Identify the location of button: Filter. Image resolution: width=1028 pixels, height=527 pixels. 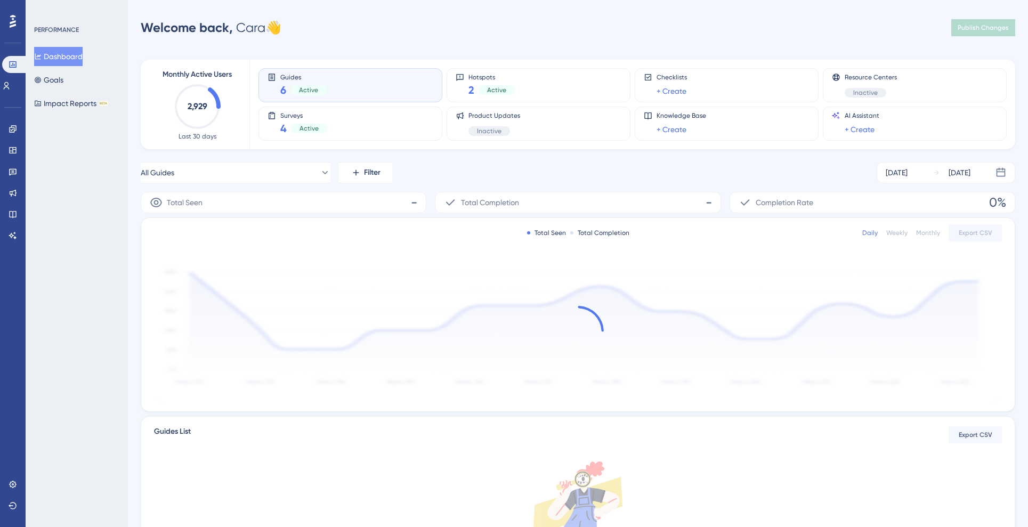
(366, 173).